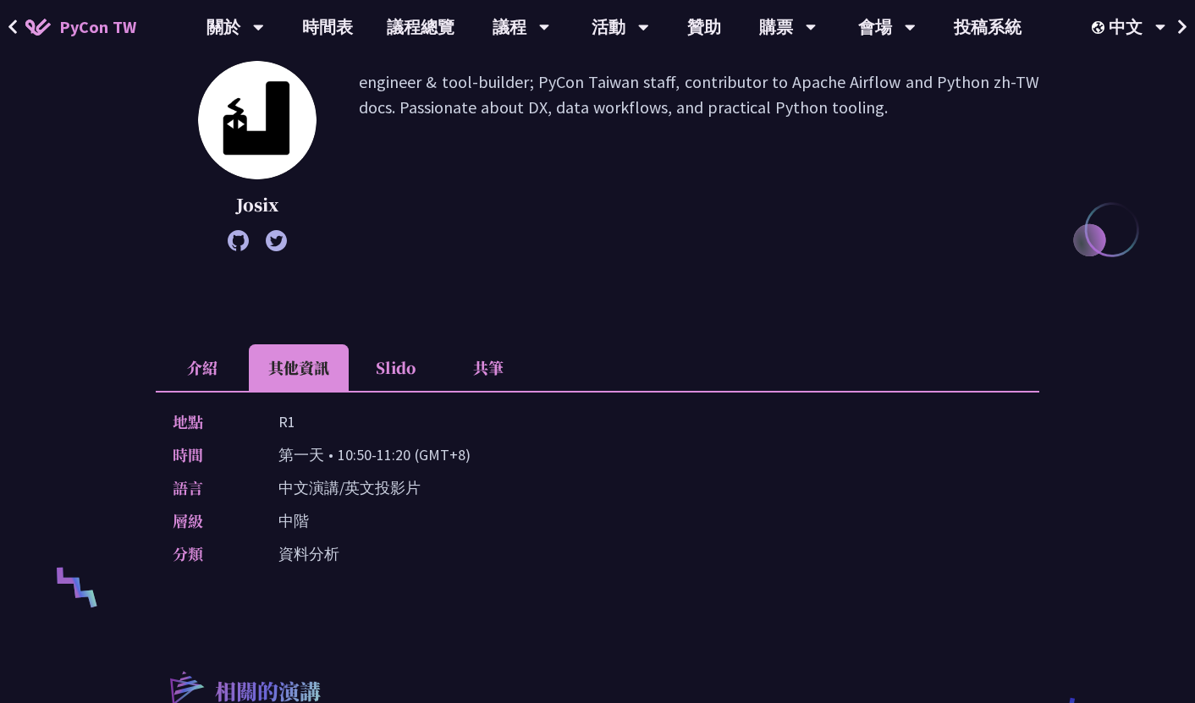 The height and width of the screenshot is (703, 1195). I want to click on p: 第一天 • 10:50-11:20 (GMT+8), so click(374, 454).